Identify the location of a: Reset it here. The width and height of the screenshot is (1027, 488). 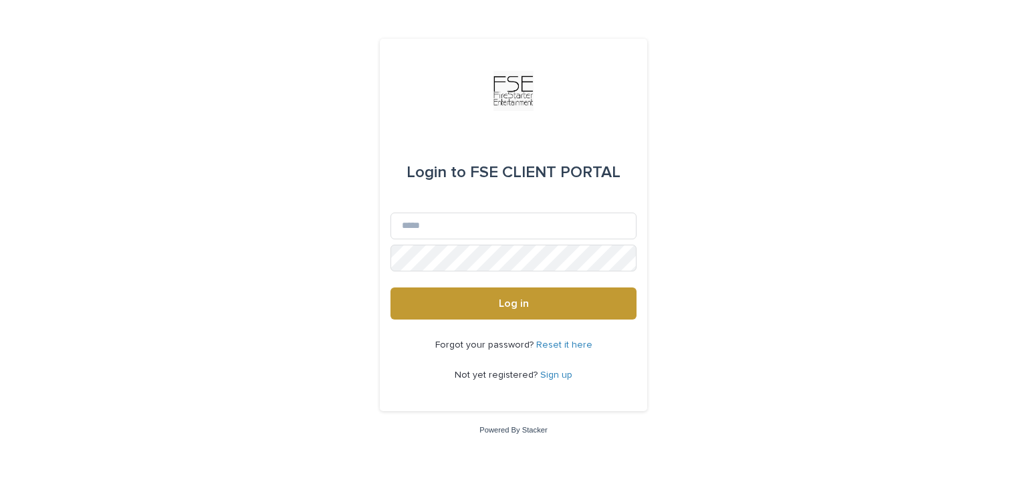
(564, 345).